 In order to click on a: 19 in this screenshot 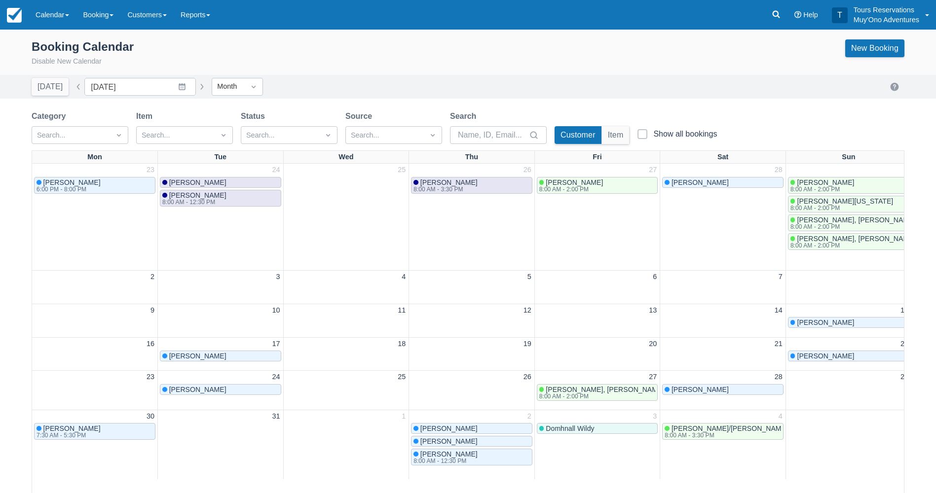, I will do `click(528, 344)`.